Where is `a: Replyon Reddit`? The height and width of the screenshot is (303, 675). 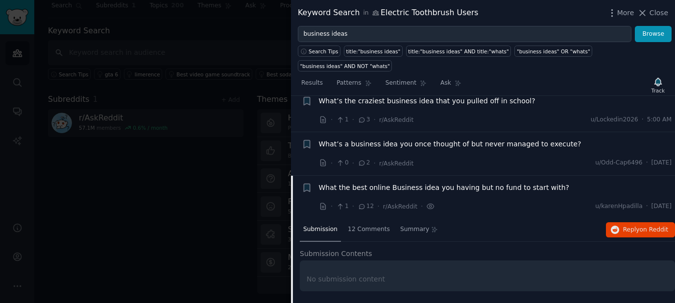
a: Replyon Reddit is located at coordinates (640, 230).